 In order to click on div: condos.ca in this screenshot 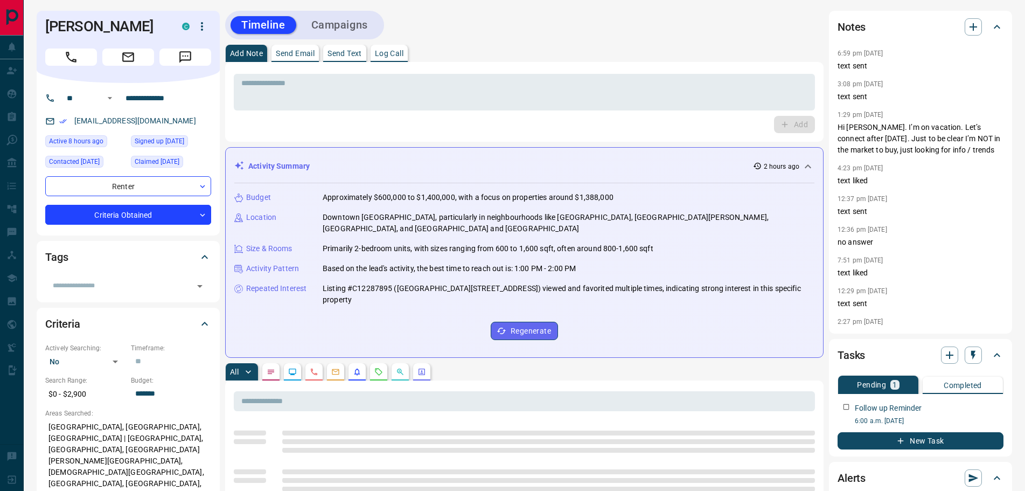, I will do `click(186, 26)`.